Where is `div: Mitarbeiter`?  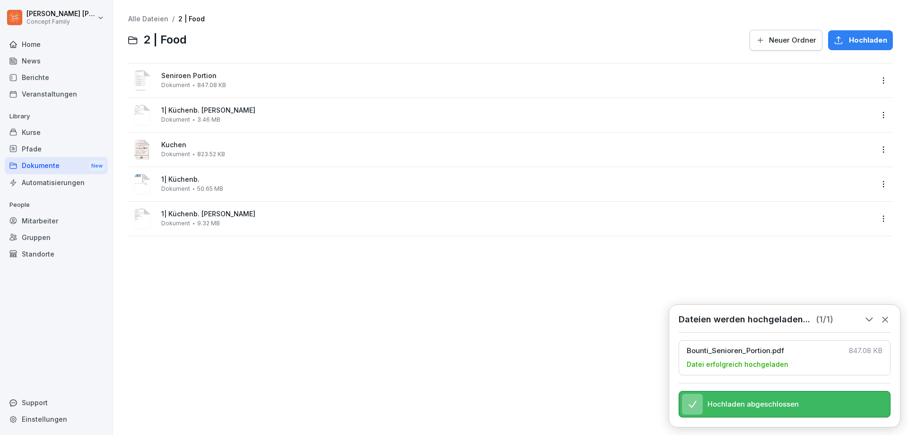
div: Mitarbeiter is located at coordinates (56, 220).